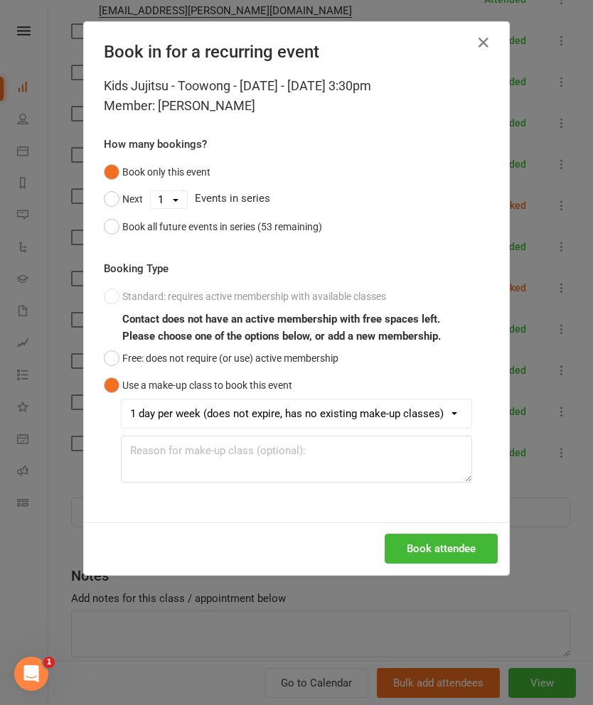  Describe the element at coordinates (296, 52) in the screenshot. I see `h4: Book in for a recurring event` at that location.